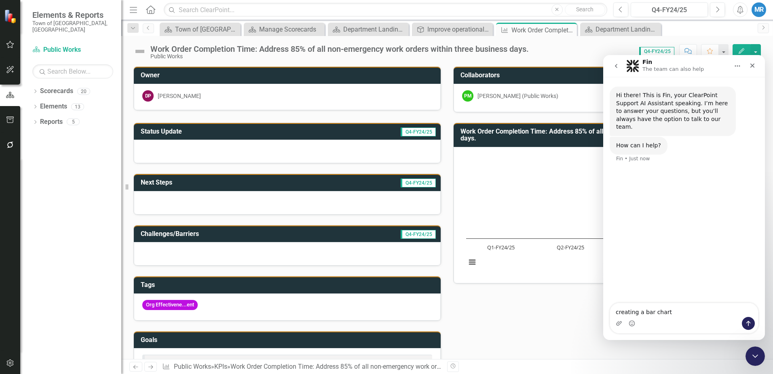 The width and height of the screenshot is (773, 374). Describe the element at coordinates (221, 366) in the screenshot. I see `a: KPIs` at that location.